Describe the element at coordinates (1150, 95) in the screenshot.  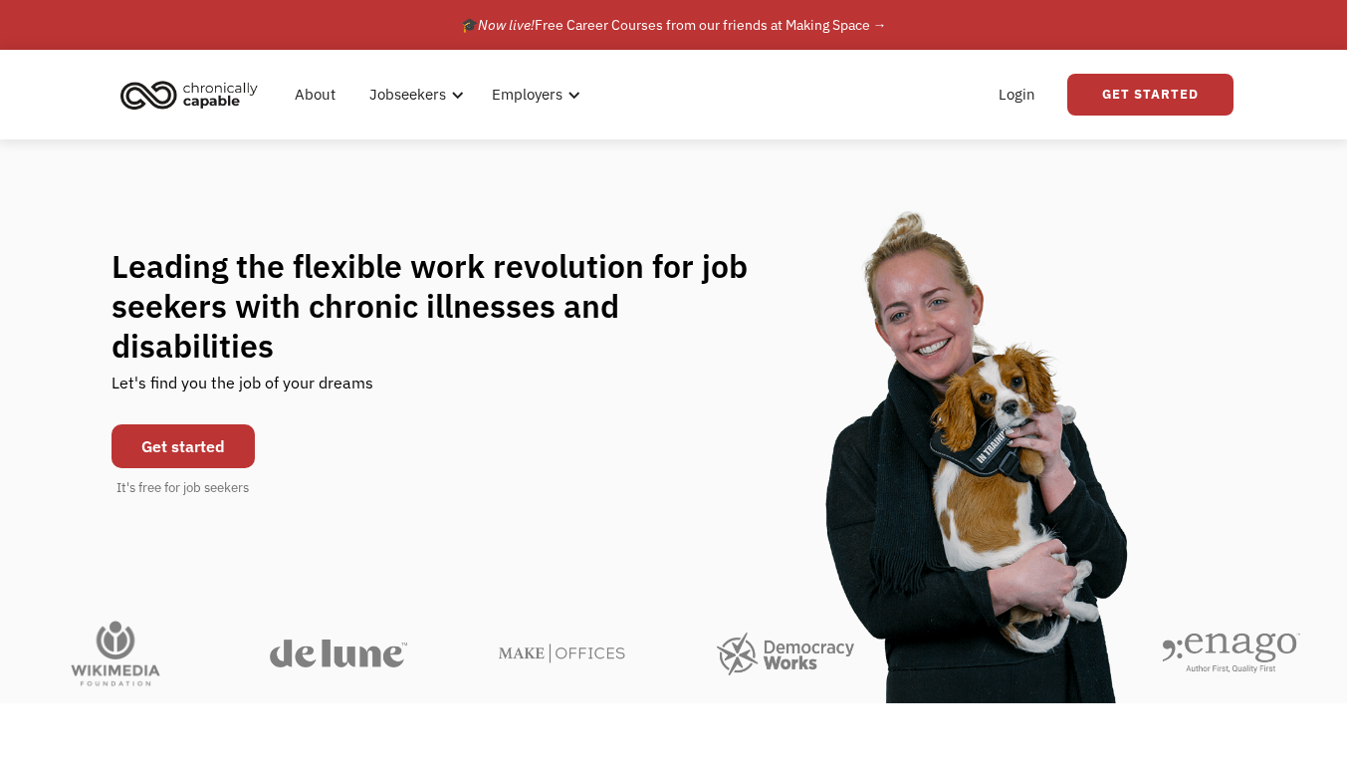
I see `a: Get Started` at that location.